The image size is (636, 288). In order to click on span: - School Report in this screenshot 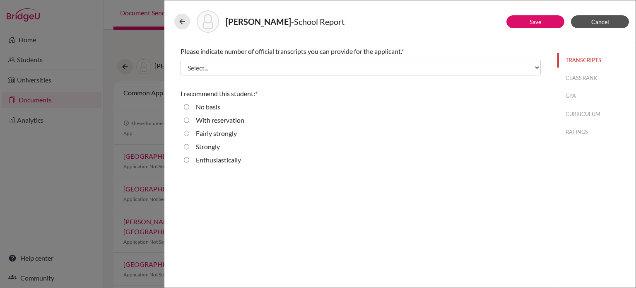, I will do `click(318, 22)`.